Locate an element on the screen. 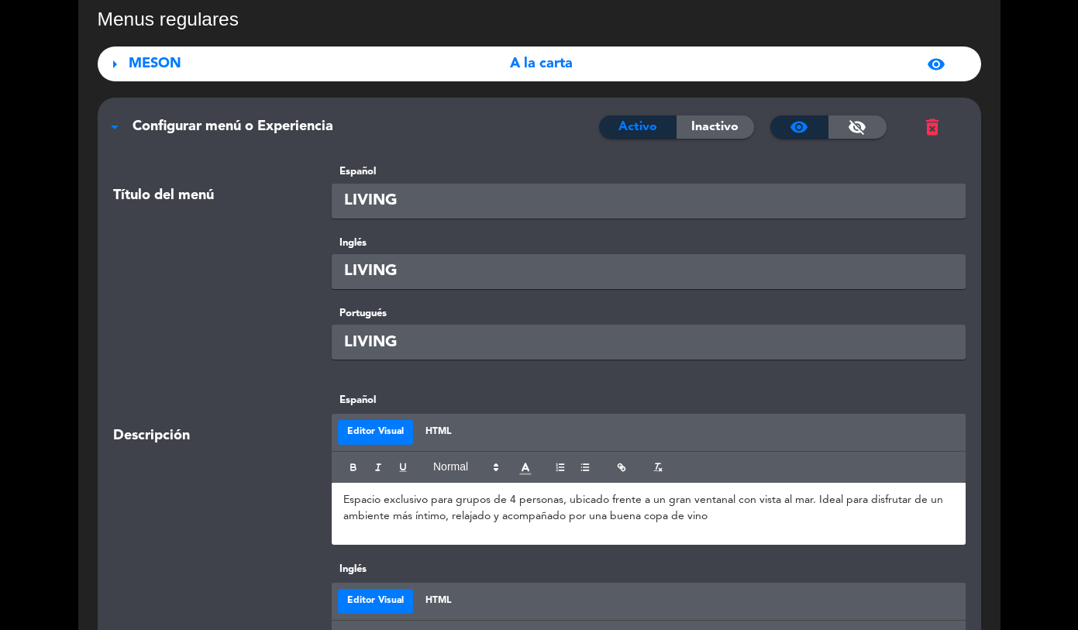 The height and width of the screenshot is (630, 1078). span: Inactivo is located at coordinates (715, 127).